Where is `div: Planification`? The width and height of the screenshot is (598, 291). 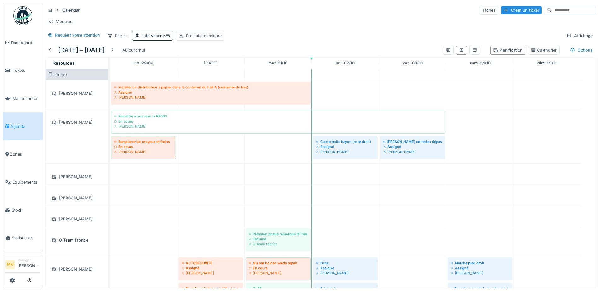 div: Planification is located at coordinates (508, 50).